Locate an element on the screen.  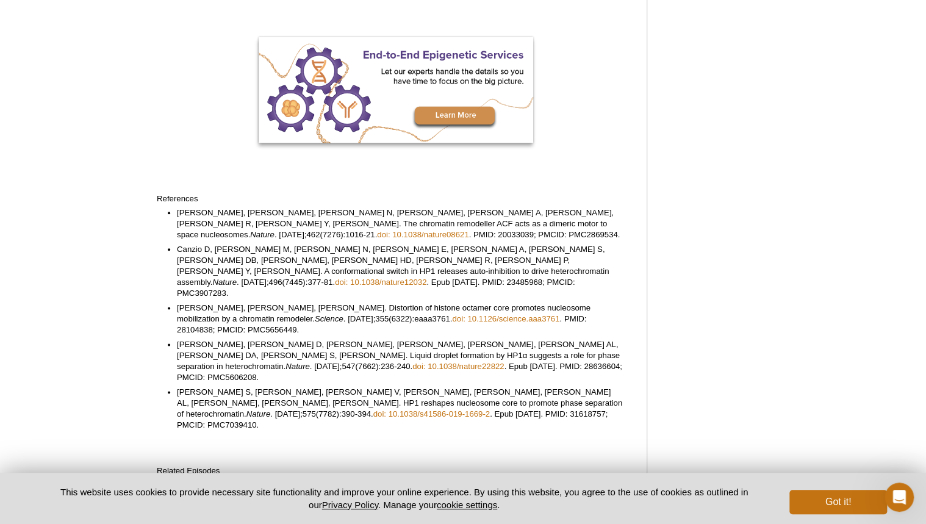
p: Related Episodes is located at coordinates (395, 471).